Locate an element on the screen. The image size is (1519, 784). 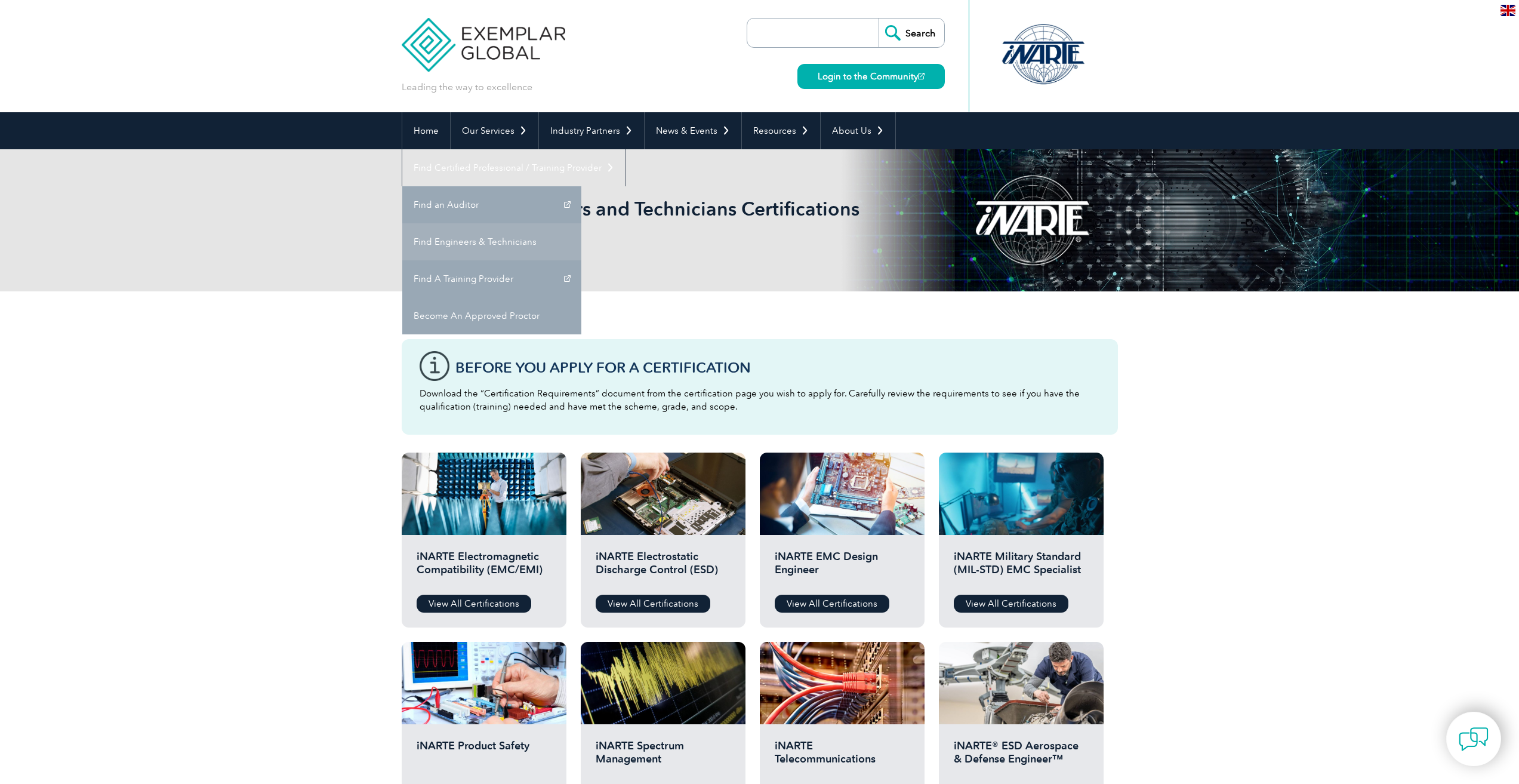
h2: iNARTE Military Standard (MIL-STD) EMC Specialist is located at coordinates (1022, 567).